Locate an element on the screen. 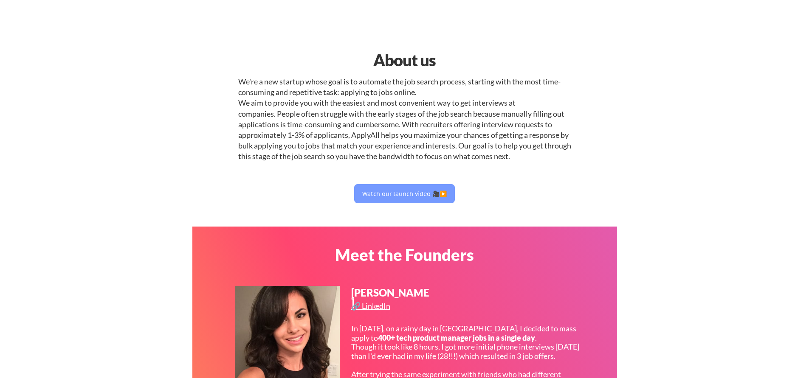  button: Watch our launch video 🎥▶️ is located at coordinates (404, 194).